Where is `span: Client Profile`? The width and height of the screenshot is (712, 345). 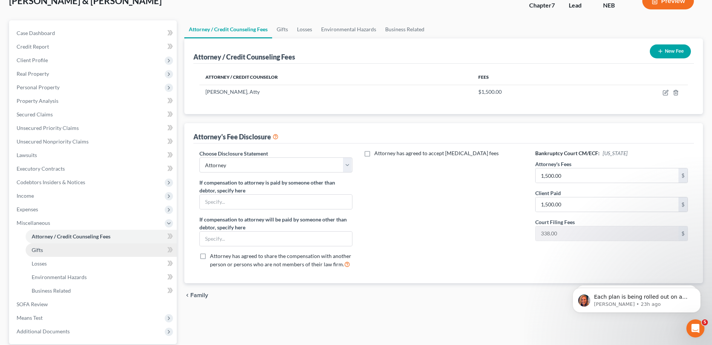
span: Client Profile is located at coordinates (32, 60).